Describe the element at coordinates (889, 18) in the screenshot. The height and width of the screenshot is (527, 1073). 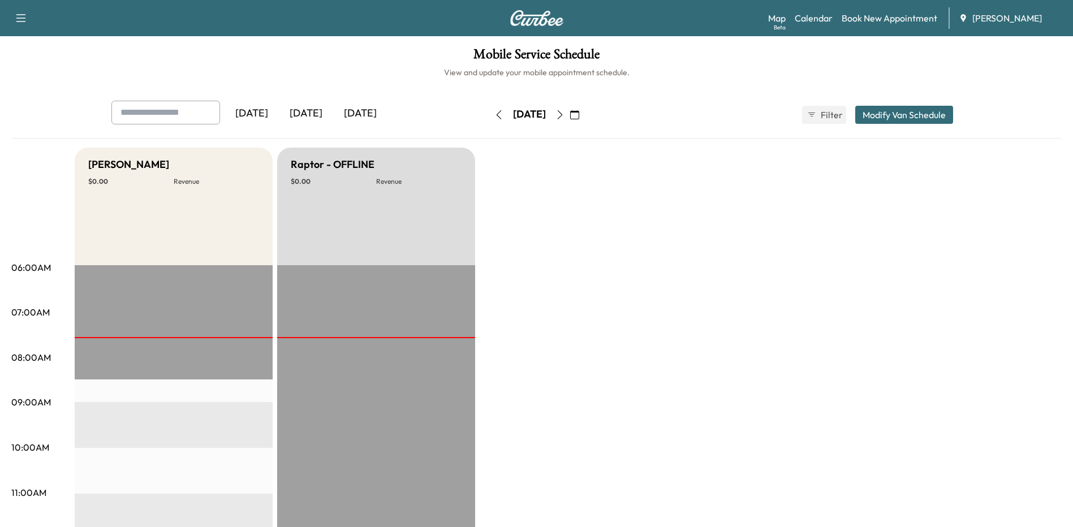
I see `a: Book New Appointment` at that location.